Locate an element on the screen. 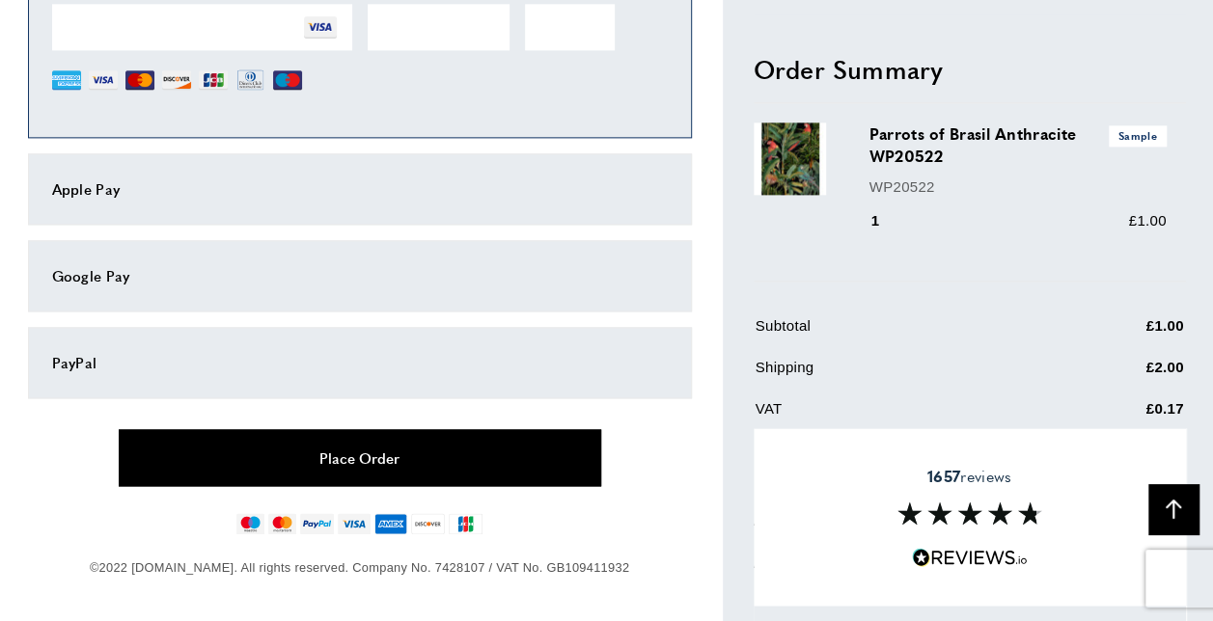  span: reviews is located at coordinates (969, 477).